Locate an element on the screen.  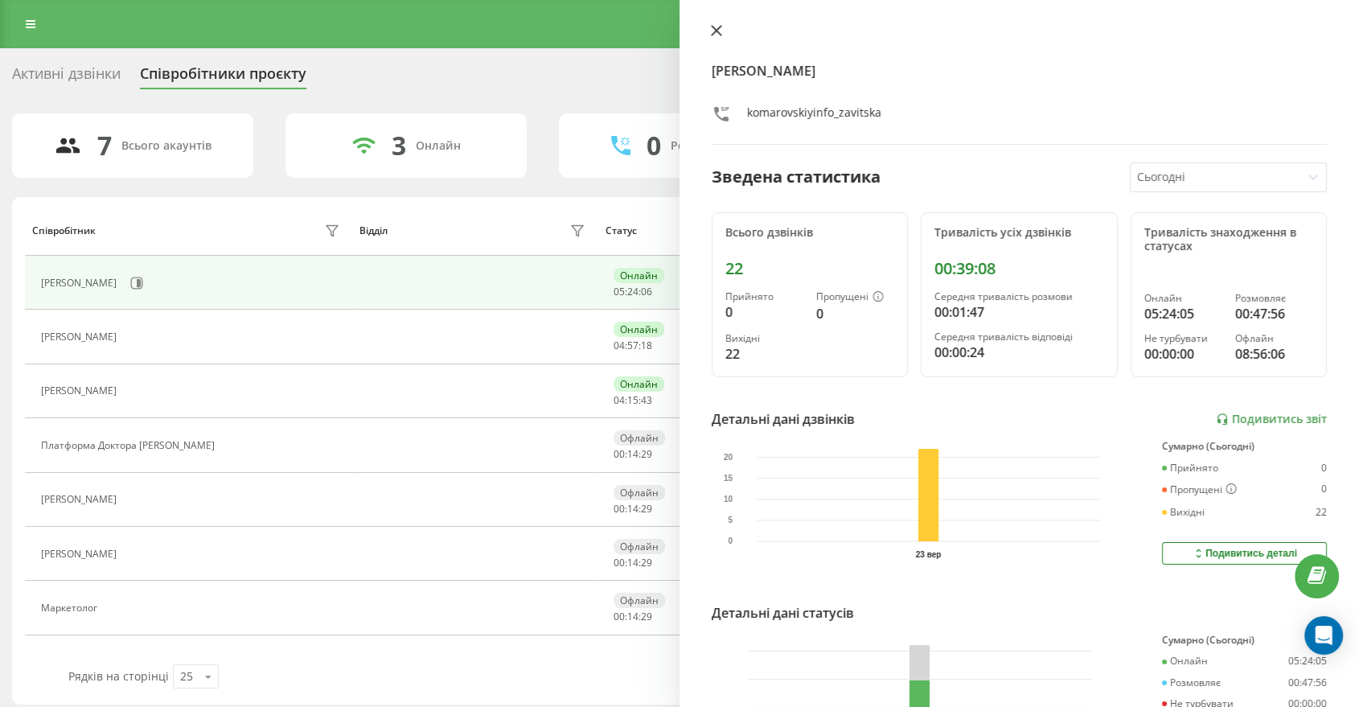
div: 7 is located at coordinates (105, 146).